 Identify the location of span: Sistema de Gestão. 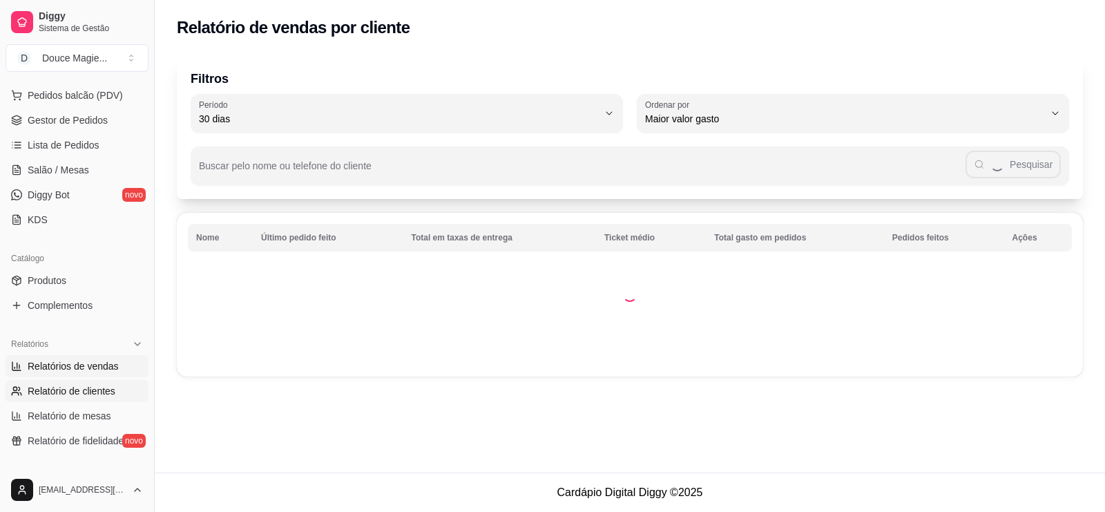
(90, 28).